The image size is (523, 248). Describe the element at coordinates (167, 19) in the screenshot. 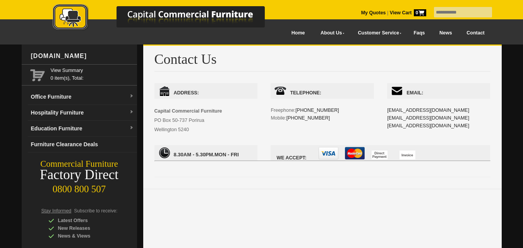

I see `a: Capital Commercial Furniture Logo` at that location.